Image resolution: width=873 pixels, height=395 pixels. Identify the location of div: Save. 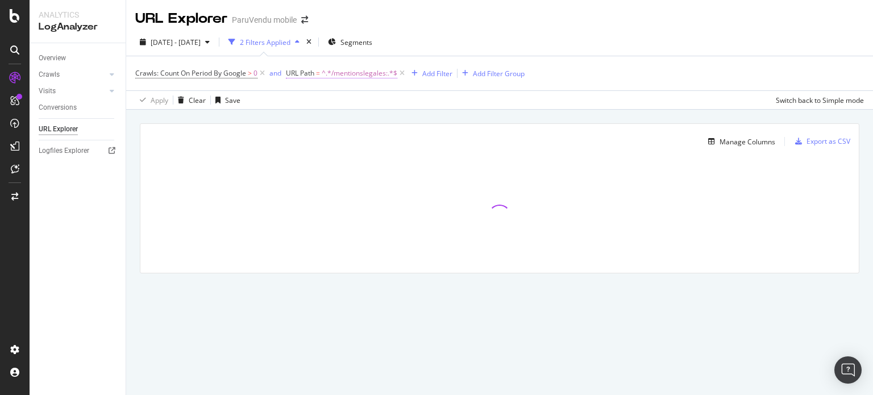
(233, 100).